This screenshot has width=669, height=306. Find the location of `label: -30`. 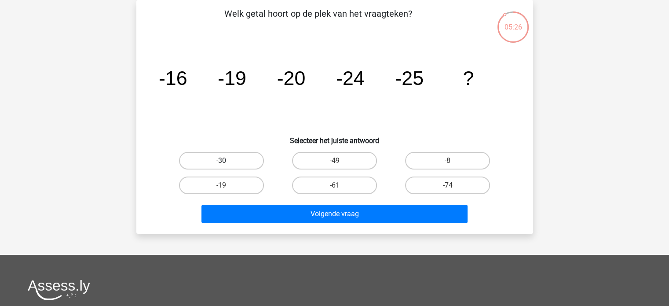

label: -30 is located at coordinates (221, 161).